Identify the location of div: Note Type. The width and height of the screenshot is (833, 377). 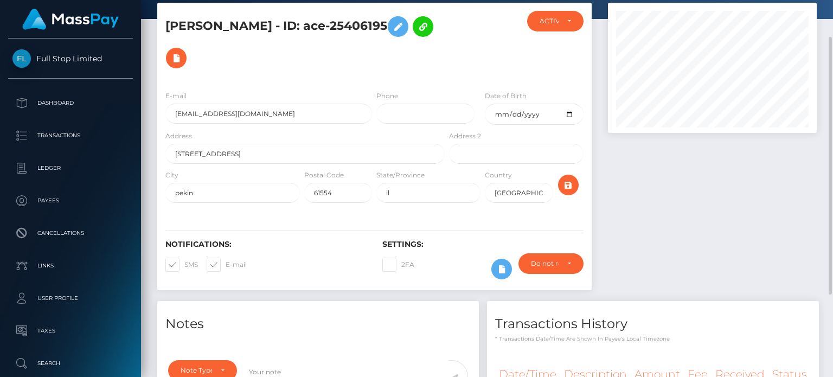
(196, 370).